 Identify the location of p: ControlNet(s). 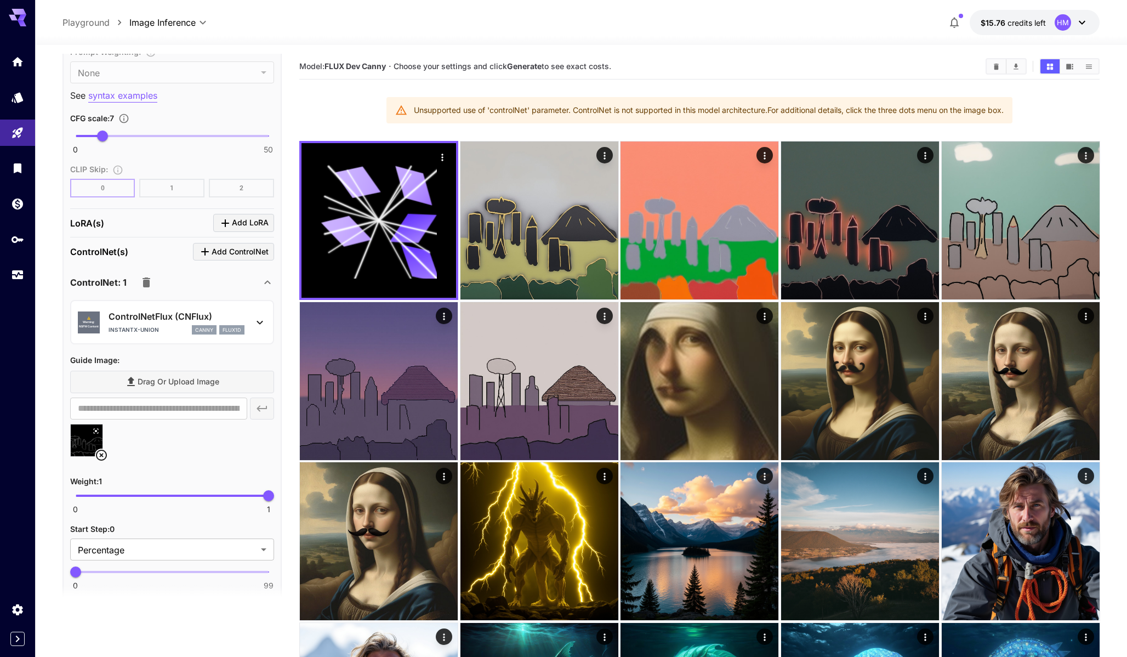
(99, 252).